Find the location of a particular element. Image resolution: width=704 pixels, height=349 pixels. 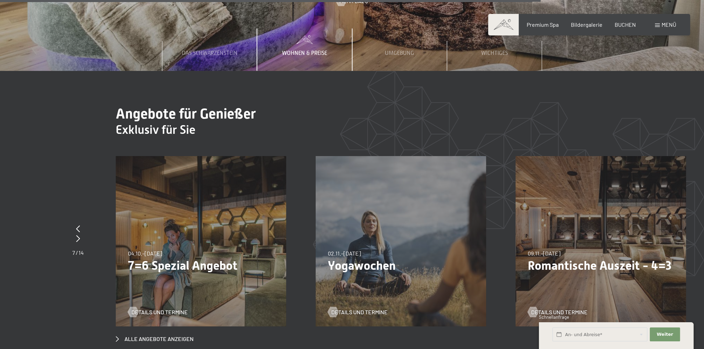

span: Wichtiges is located at coordinates (494, 53).